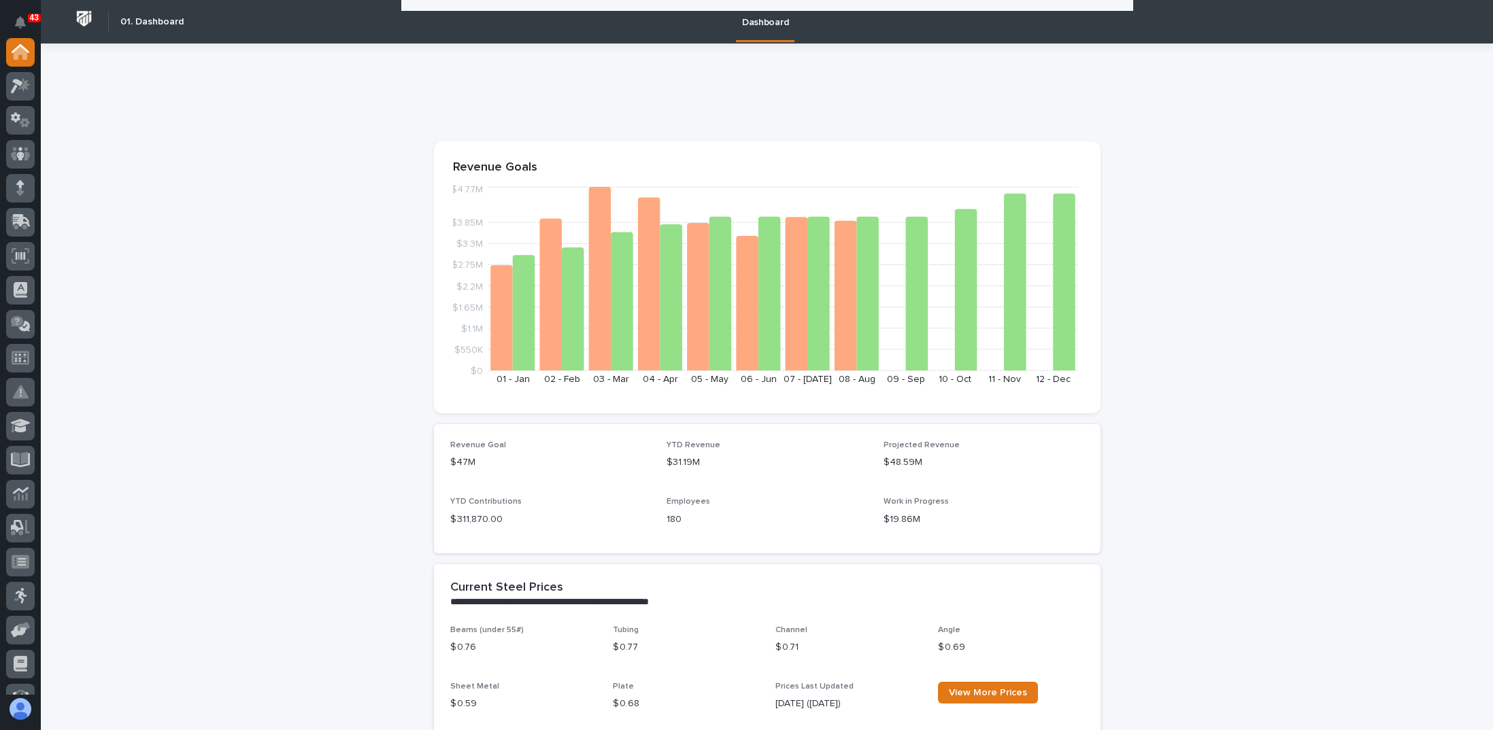 This screenshot has width=1493, height=730. I want to click on span: Employees, so click(688, 502).